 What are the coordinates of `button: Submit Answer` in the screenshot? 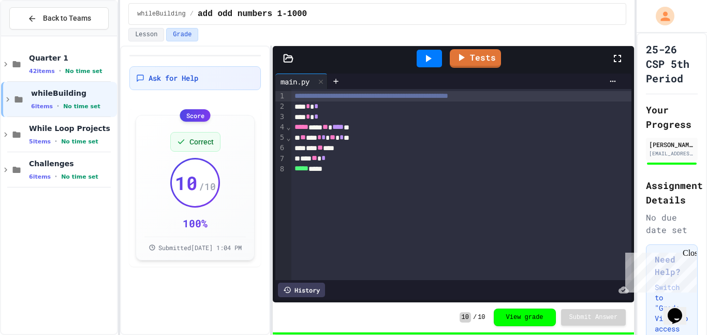 It's located at (593, 317).